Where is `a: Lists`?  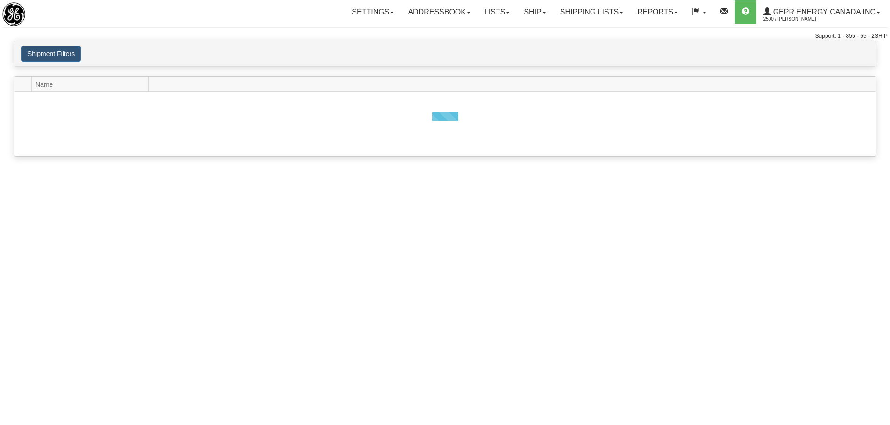
a: Lists is located at coordinates (497, 12).